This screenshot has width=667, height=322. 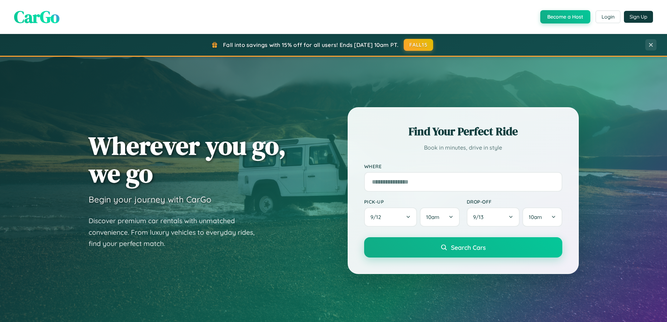 What do you see at coordinates (463, 147) in the screenshot?
I see `p: Book in minutes, drive in style` at bounding box center [463, 147].